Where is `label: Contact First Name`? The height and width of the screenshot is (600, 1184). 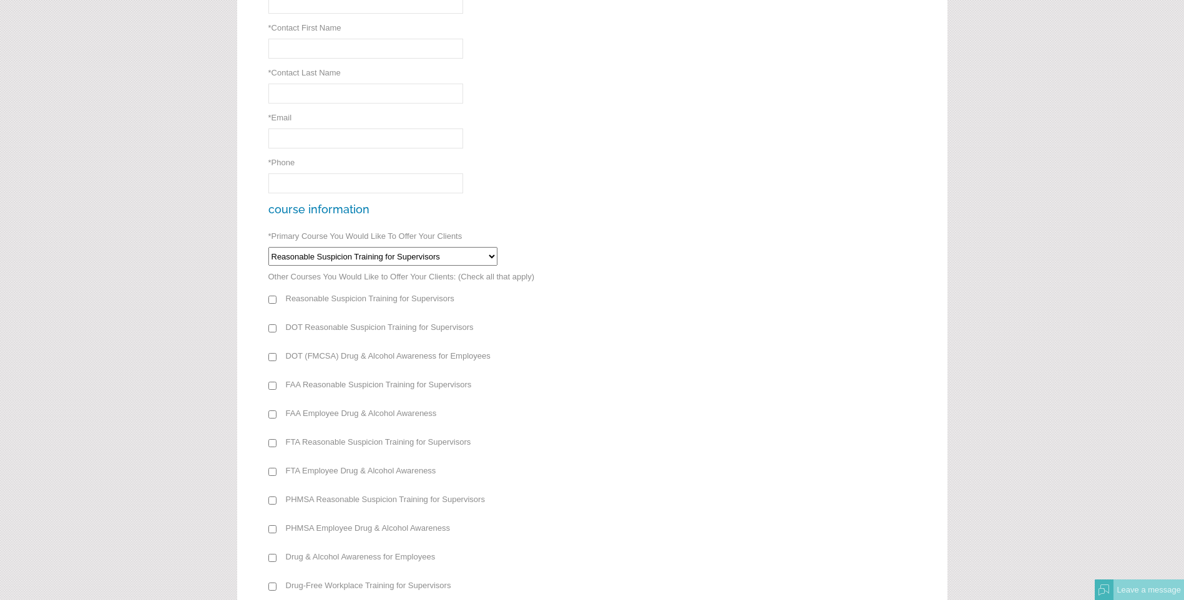
label: Contact First Name is located at coordinates (305, 27).